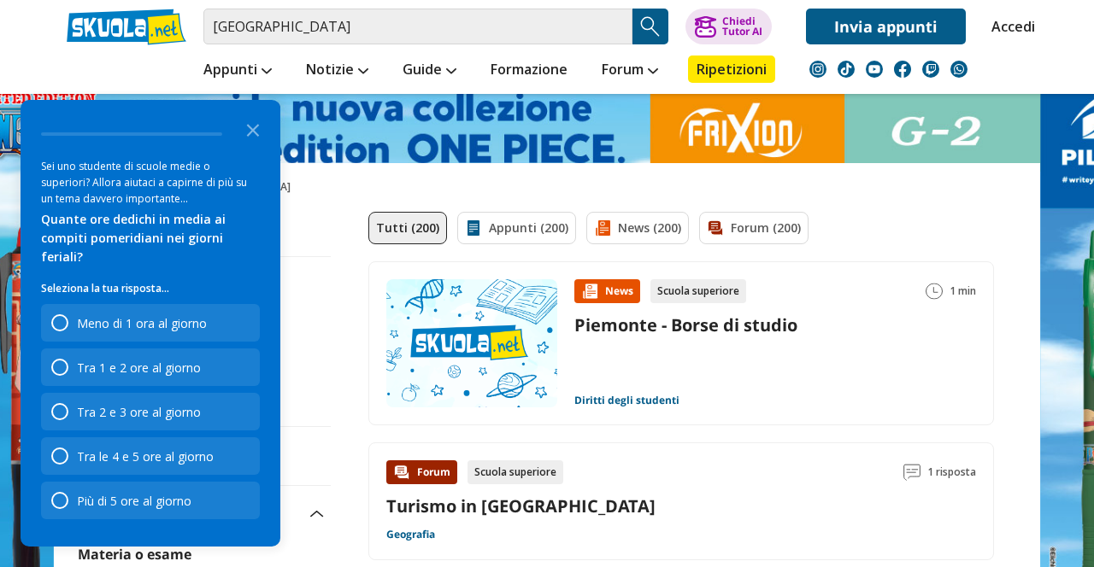  I want to click on a: Notizie, so click(337, 71).